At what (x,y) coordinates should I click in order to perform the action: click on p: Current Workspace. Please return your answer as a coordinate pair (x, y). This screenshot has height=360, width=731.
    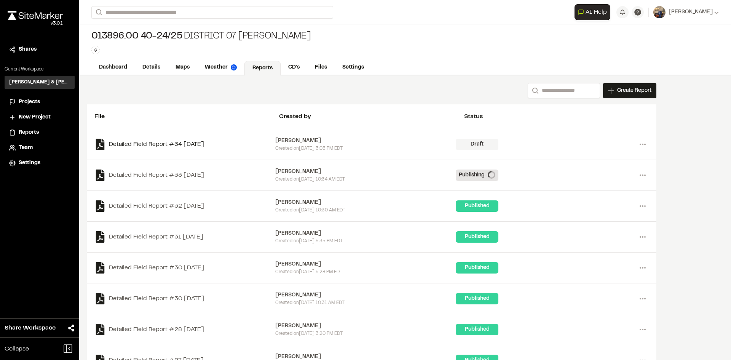
    Looking at the image, I should click on (40, 69).